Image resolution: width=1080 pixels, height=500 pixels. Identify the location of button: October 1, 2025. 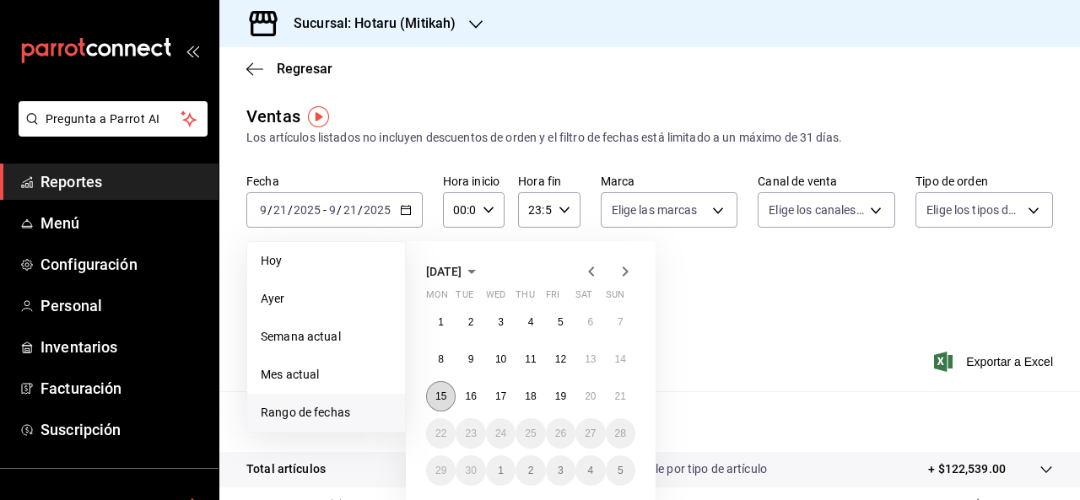
(500, 471).